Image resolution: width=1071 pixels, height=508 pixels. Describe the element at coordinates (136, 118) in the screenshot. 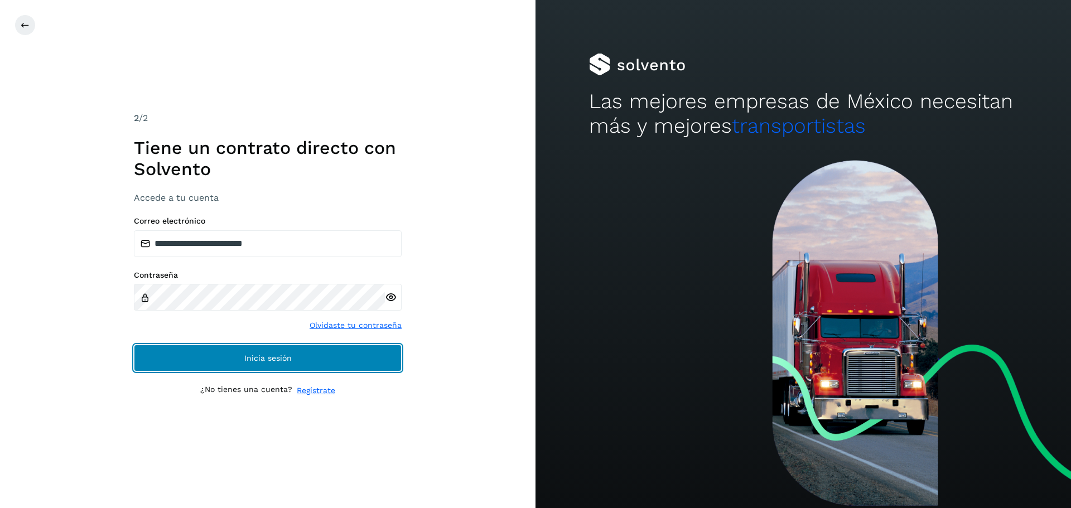

I see `span: 2` at that location.